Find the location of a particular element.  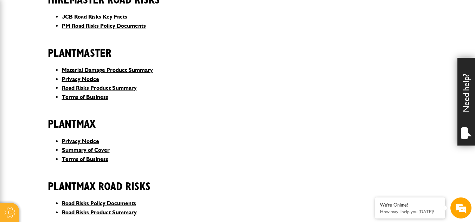

a: Summary of Cover is located at coordinates (86, 150).